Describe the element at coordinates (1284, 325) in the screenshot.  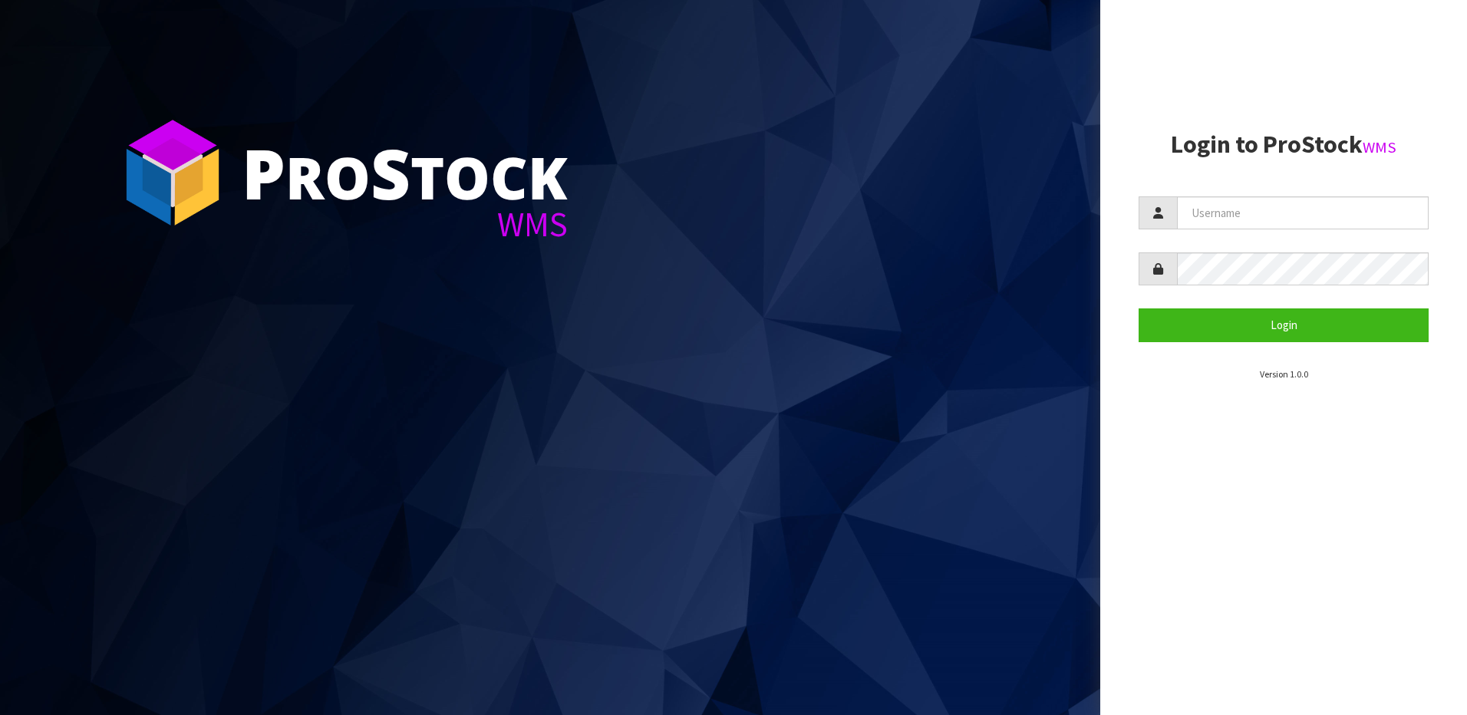
I see `button: Login` at that location.